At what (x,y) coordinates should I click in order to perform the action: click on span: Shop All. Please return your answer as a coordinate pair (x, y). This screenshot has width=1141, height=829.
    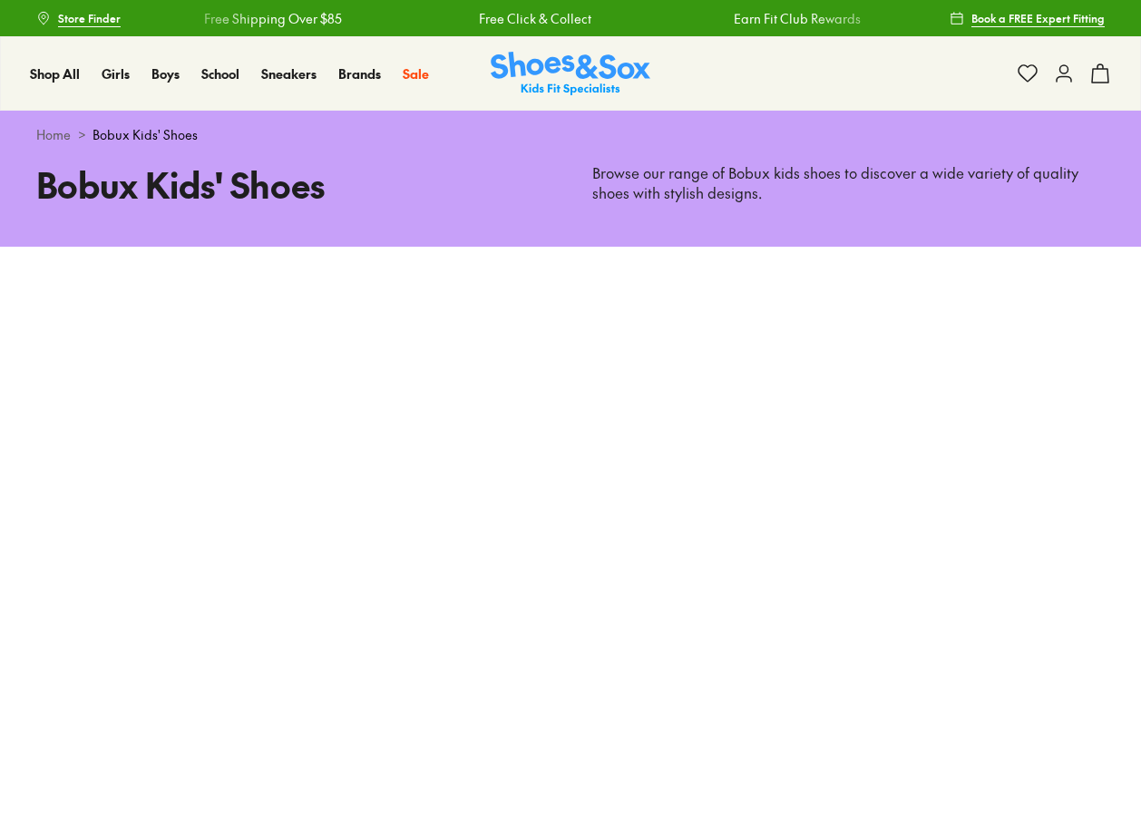
    Looking at the image, I should click on (54, 73).